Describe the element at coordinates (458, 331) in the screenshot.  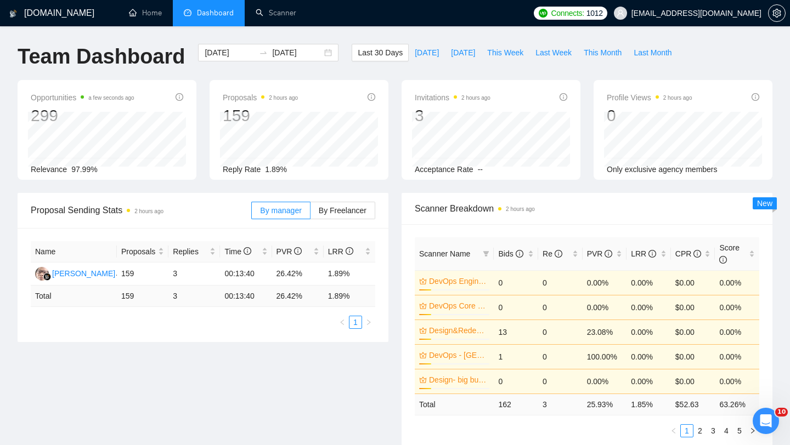
I see `a: Design&Redesign` at that location.